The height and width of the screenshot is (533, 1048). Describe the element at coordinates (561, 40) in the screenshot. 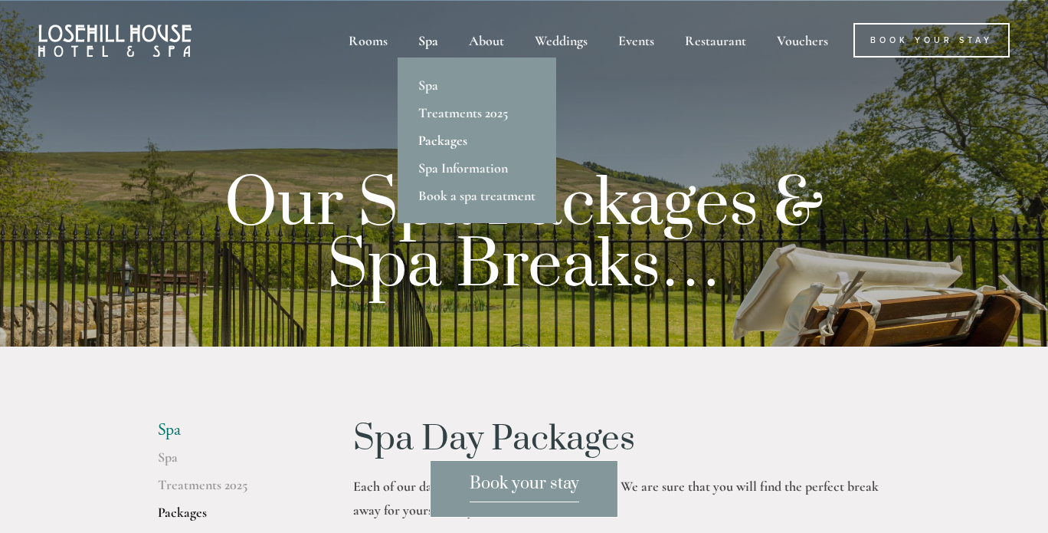

I see `div: Weddings` at that location.